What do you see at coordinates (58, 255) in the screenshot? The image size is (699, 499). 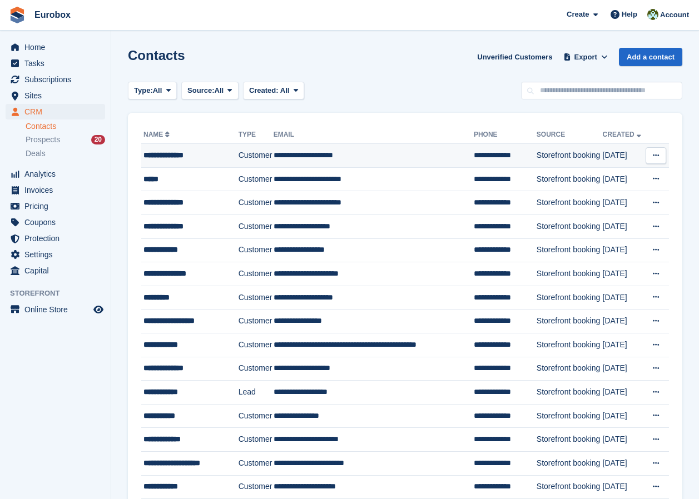 I see `span: Settings` at bounding box center [58, 255].